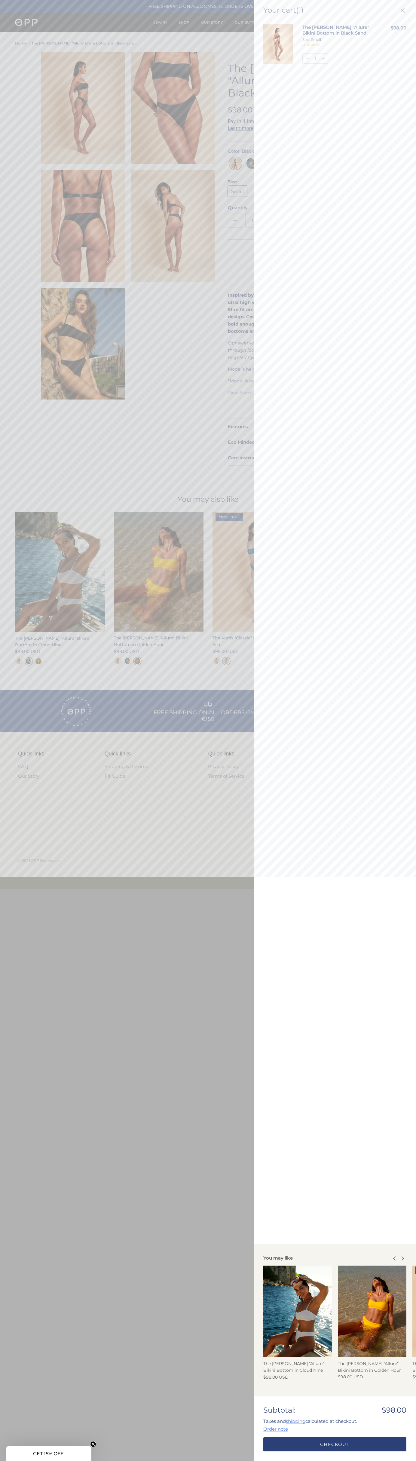  Describe the element at coordinates (93, 1444) in the screenshot. I see `button: Close teaser` at that location.